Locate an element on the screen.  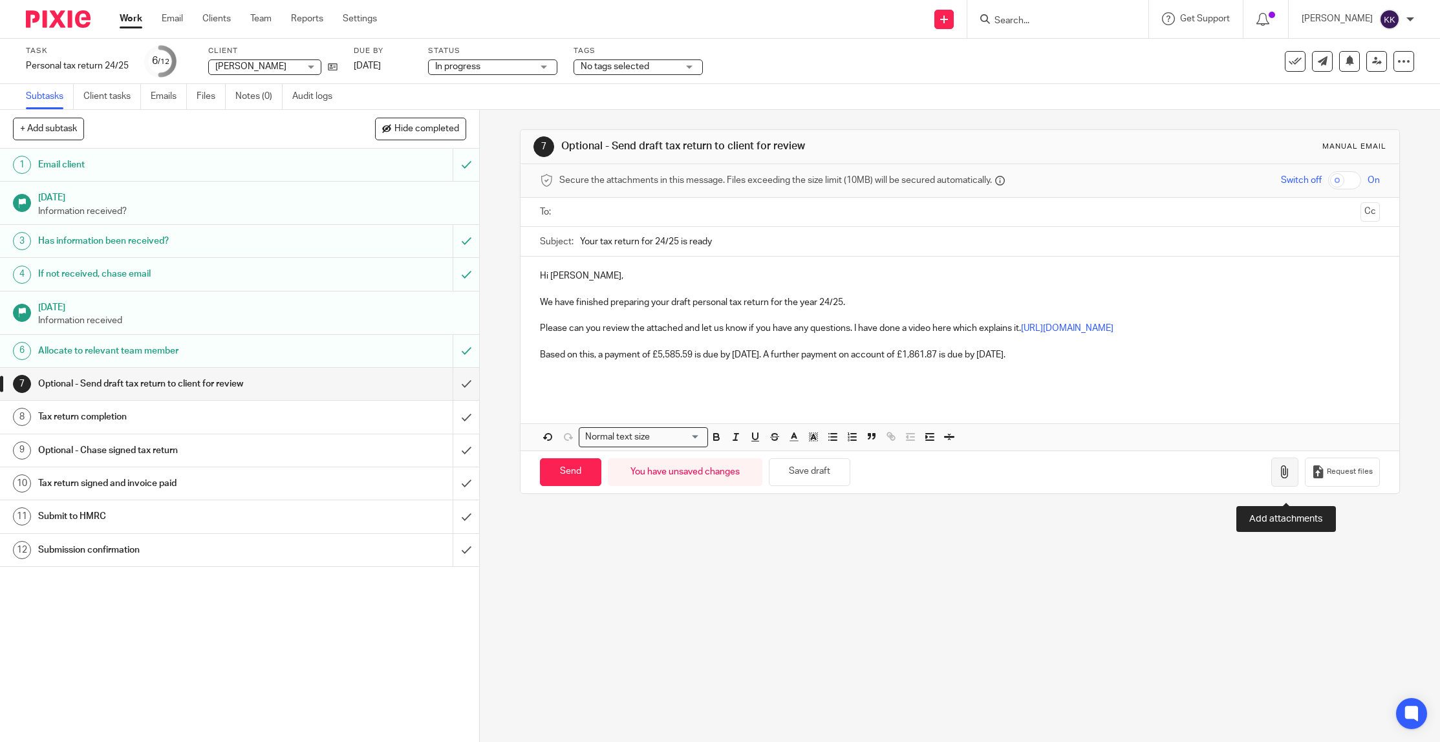
div: Search for option is located at coordinates (644, 437).